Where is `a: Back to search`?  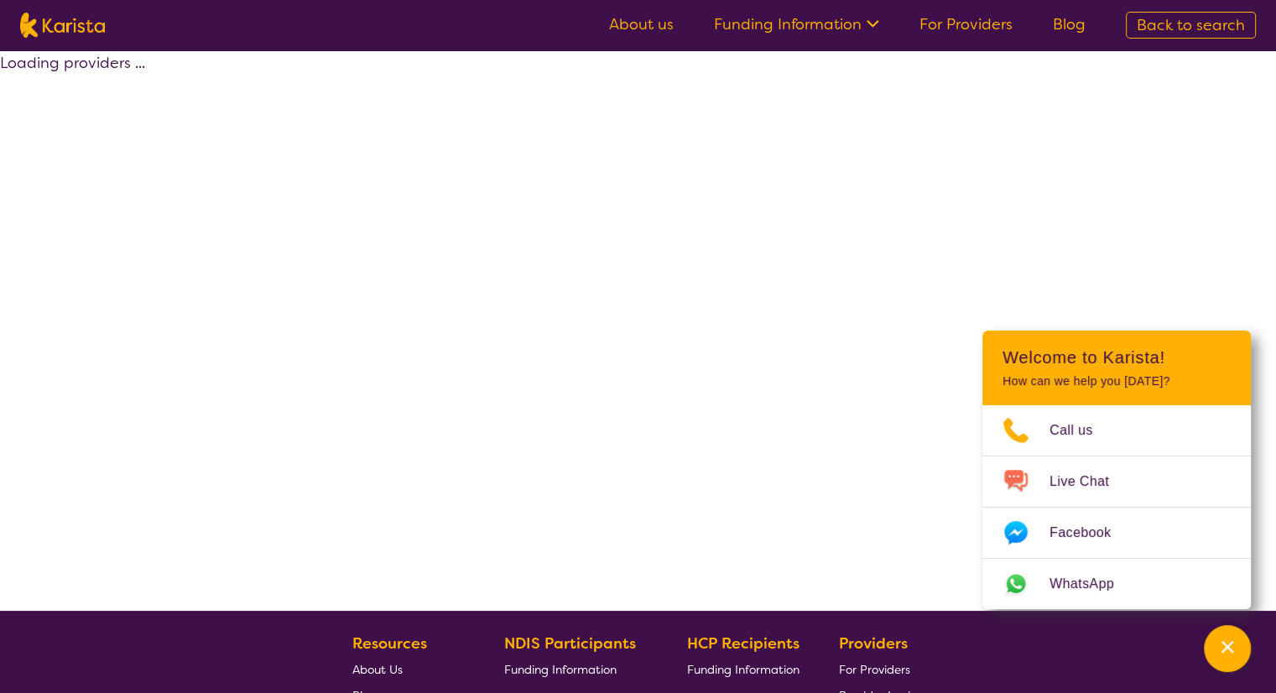
a: Back to search is located at coordinates (1190, 25).